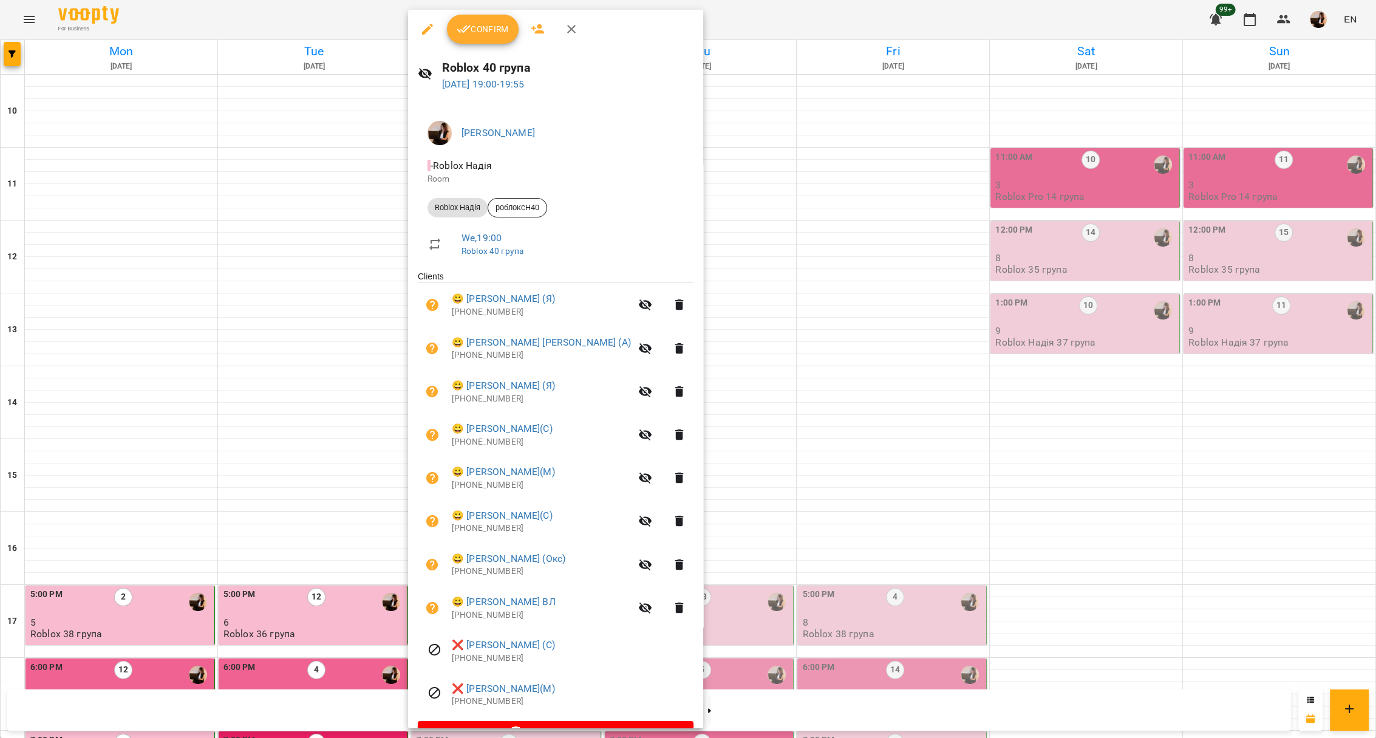 This screenshot has width=1376, height=738. Describe the element at coordinates (556, 495) in the screenshot. I see `ul: Clients` at that location.